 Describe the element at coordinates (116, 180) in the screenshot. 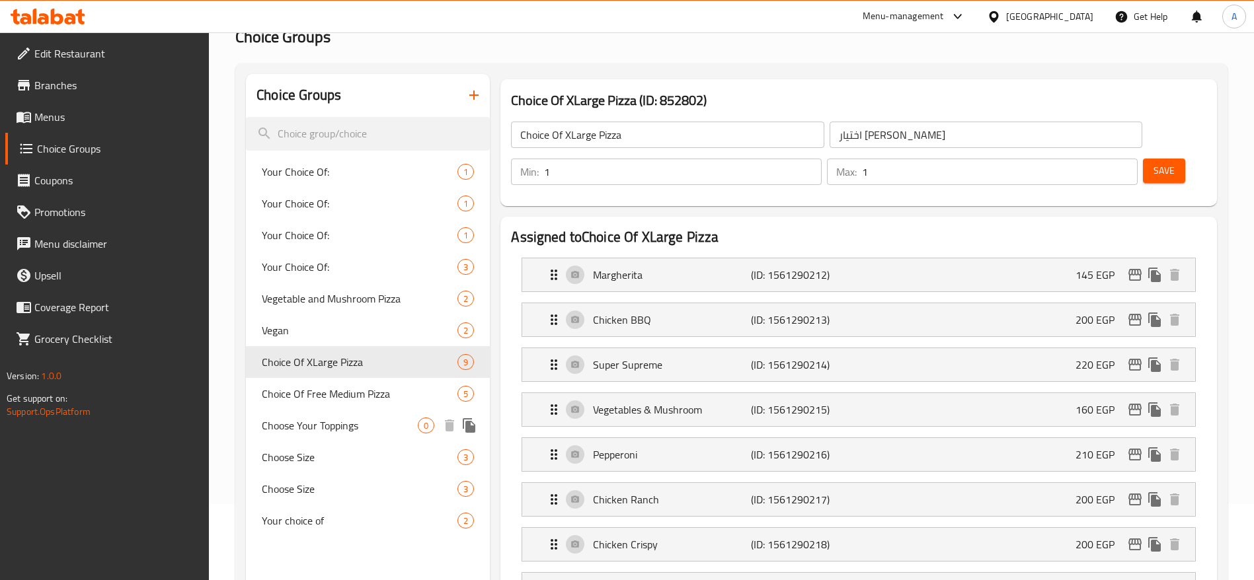

I see `span: Coupons` at that location.